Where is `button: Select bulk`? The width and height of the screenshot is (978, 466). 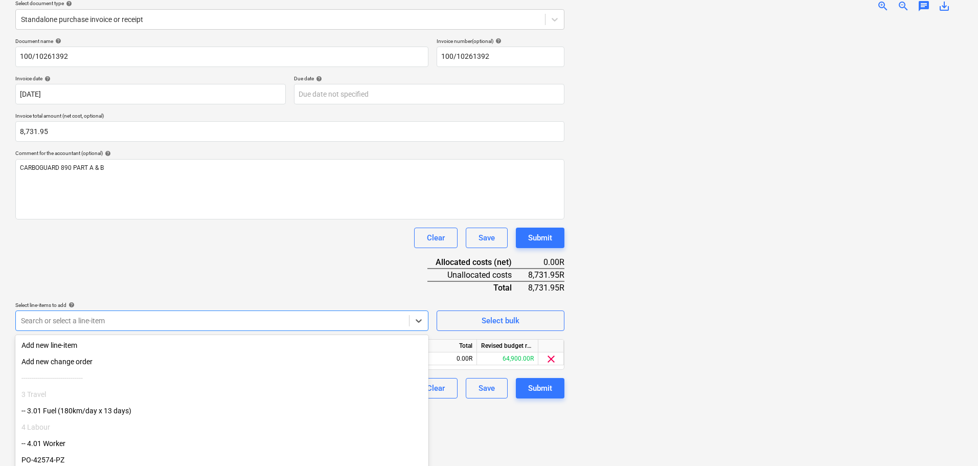
button: Select bulk is located at coordinates (500, 321).